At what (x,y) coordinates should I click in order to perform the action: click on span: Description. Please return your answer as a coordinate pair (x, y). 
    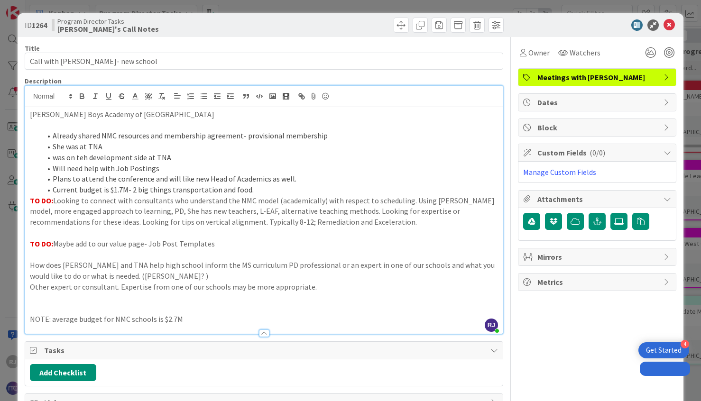
    Looking at the image, I should click on (43, 81).